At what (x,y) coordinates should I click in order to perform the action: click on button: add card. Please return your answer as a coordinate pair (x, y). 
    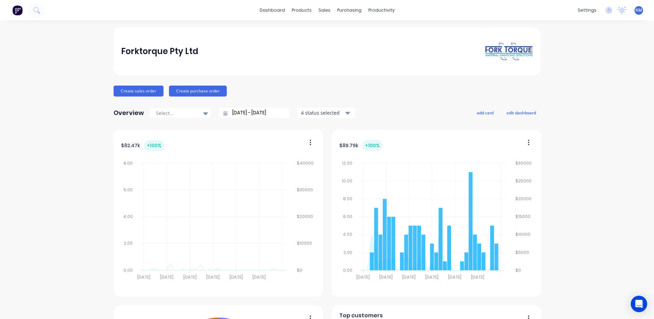
    Looking at the image, I should click on (485, 113).